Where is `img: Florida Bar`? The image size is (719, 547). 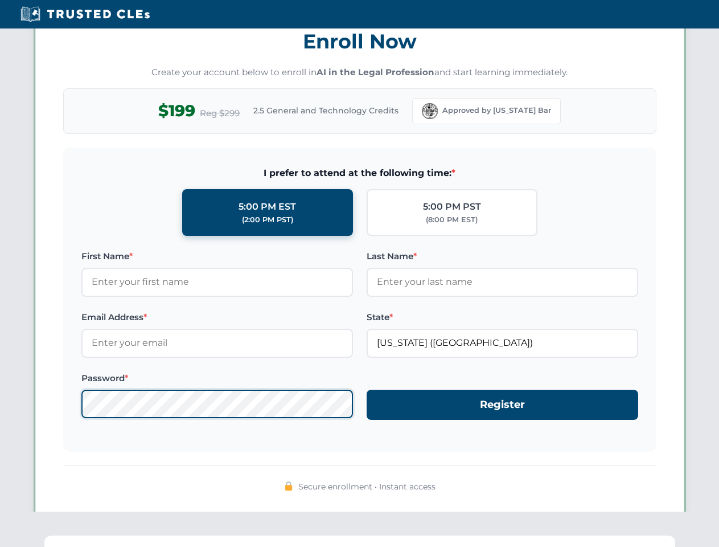 img: Florida Bar is located at coordinates (430, 111).